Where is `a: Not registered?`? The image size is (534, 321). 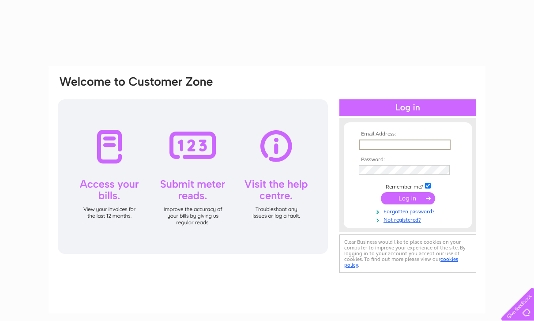
a: Not registered? is located at coordinates (409, 219).